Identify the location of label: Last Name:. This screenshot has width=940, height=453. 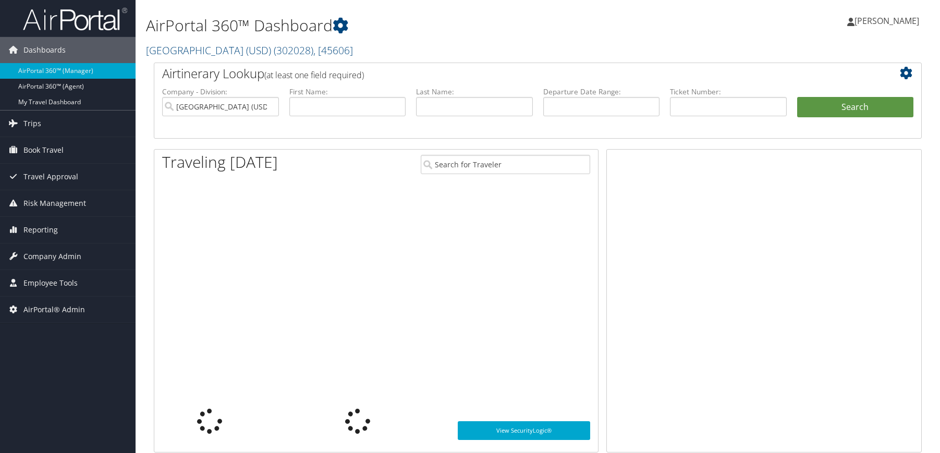
(474, 92).